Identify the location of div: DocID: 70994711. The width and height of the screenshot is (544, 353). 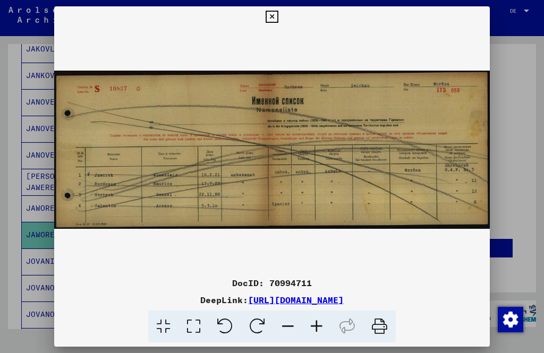
(271, 283).